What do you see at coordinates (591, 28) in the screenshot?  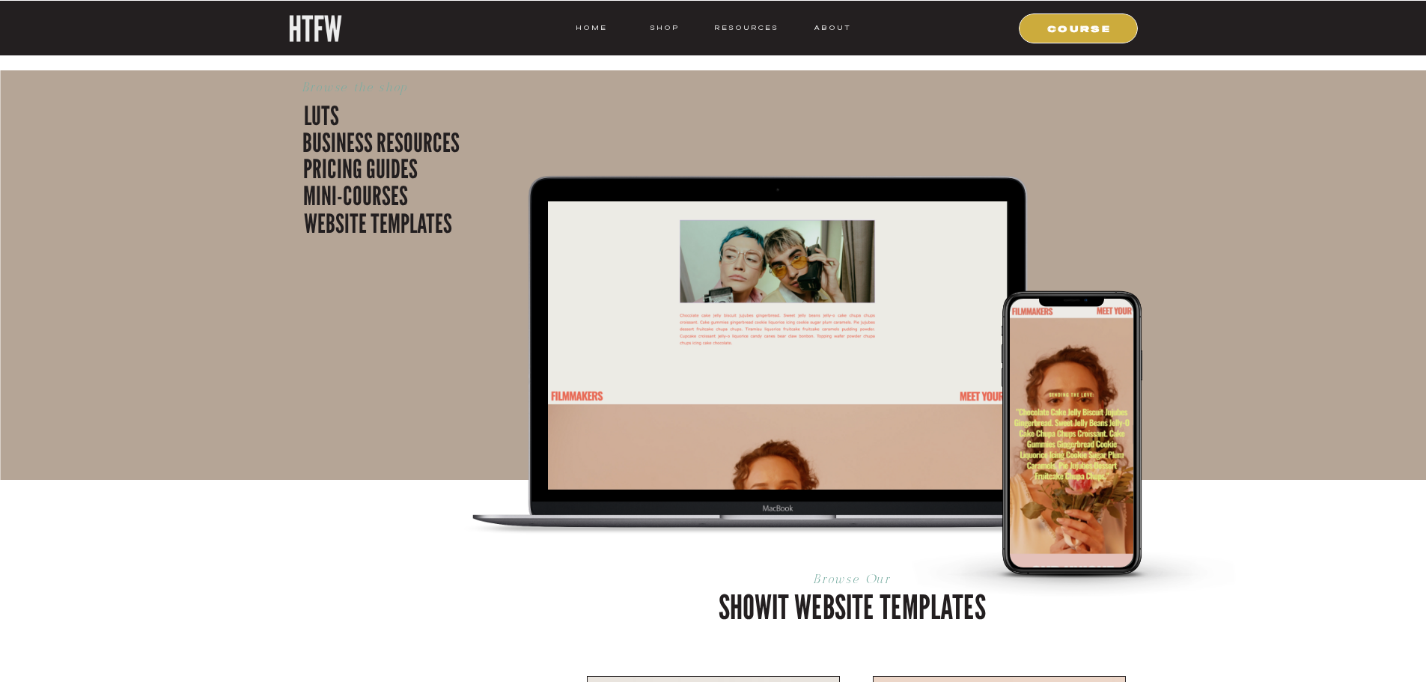 I see `a: HOME` at bounding box center [591, 28].